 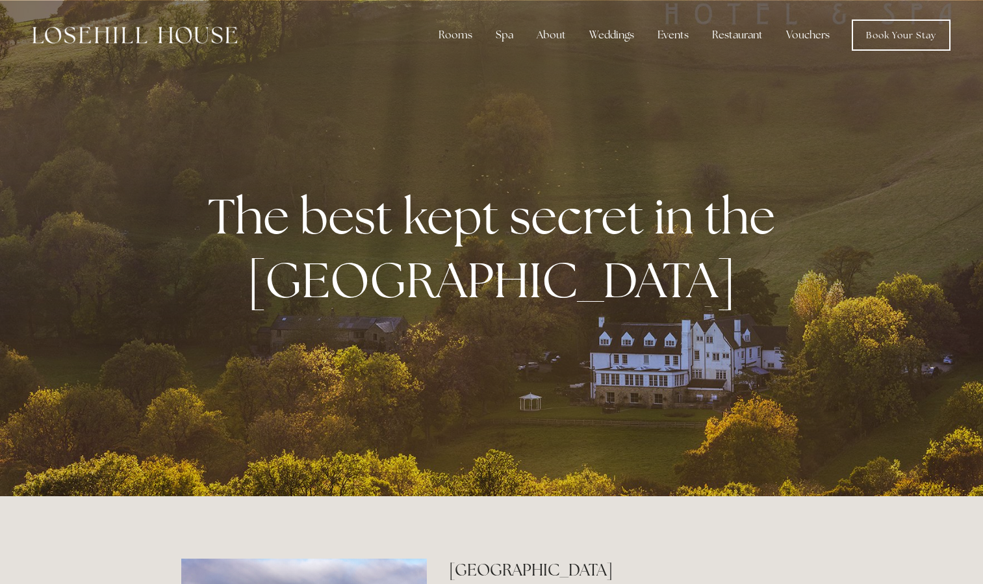 I want to click on a: Book Your Stay, so click(x=901, y=35).